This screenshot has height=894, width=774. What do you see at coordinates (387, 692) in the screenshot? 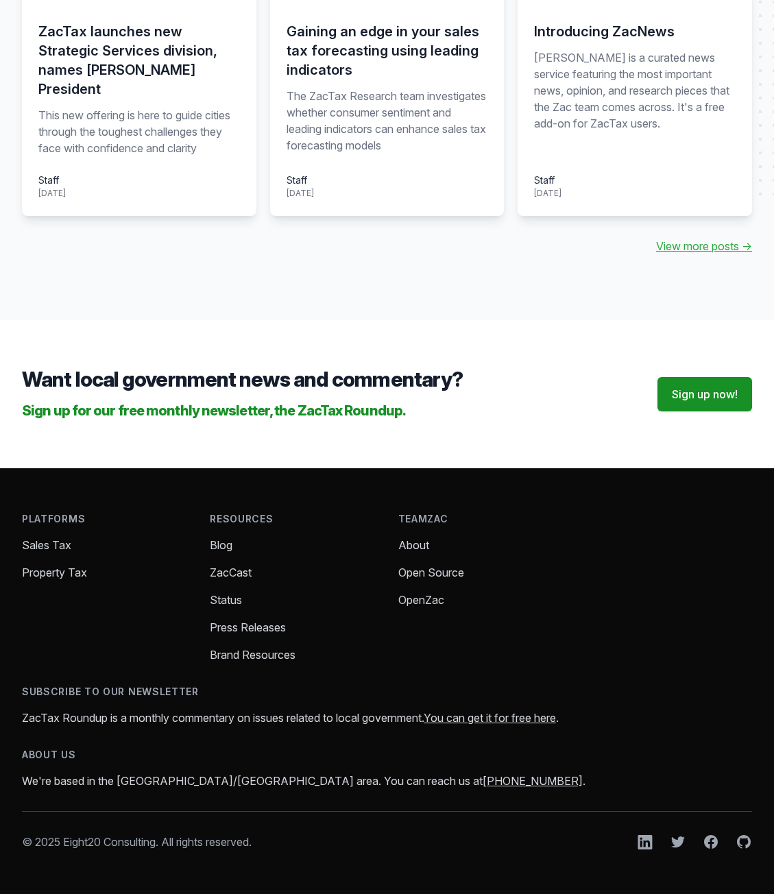
I see `h4: Subscribe to our newsletter` at bounding box center [387, 692].